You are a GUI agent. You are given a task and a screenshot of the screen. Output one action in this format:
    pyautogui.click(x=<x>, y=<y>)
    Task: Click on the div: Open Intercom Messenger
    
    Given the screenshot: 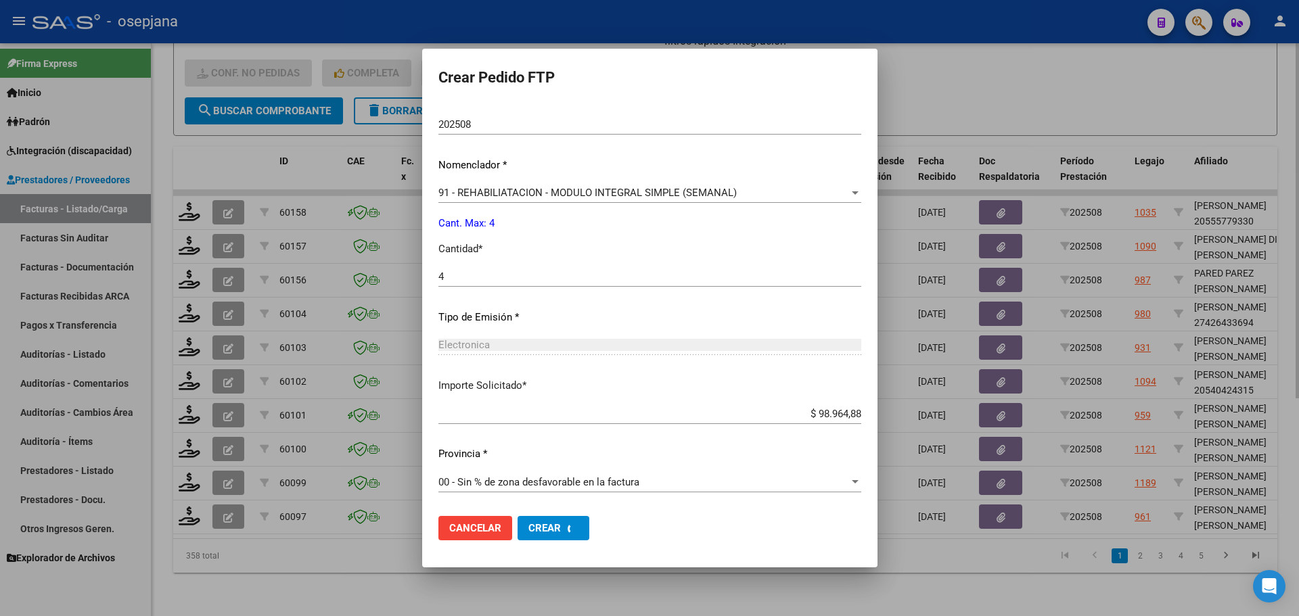 What is the action you would take?
    pyautogui.click(x=1269, y=587)
    